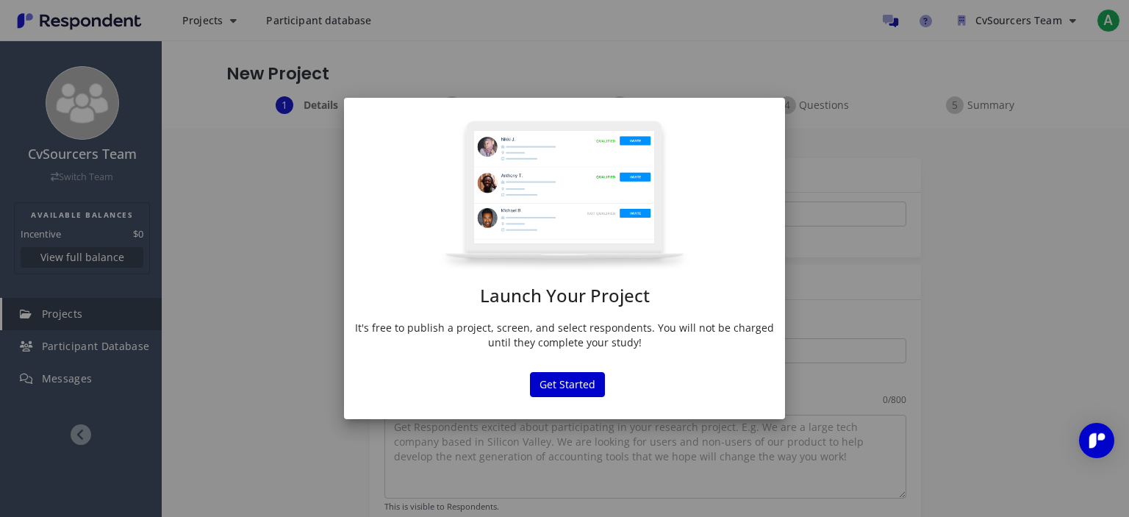  I want to click on md-dialog: Launch Your ..., so click(565, 258).